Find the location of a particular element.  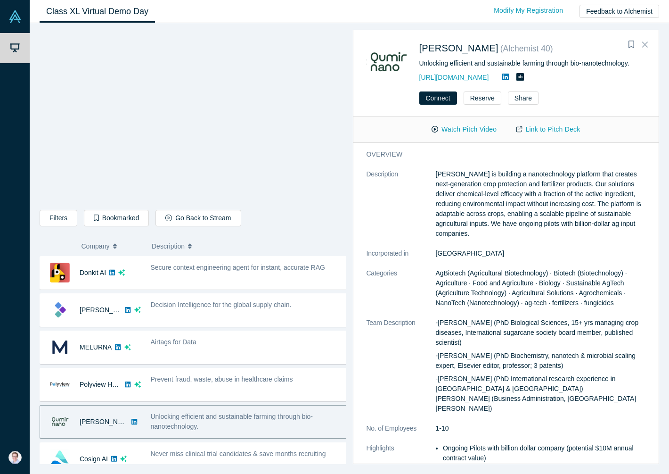

button: Close is located at coordinates (645, 45).